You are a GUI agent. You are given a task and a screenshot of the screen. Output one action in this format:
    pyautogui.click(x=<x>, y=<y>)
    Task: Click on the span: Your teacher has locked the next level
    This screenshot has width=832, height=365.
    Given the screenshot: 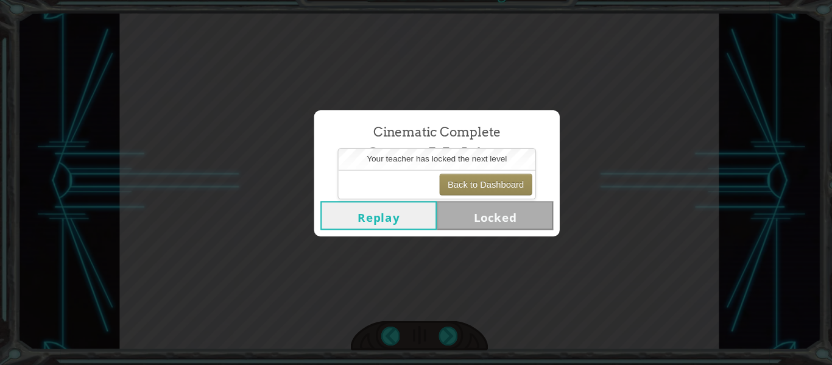 What is the action you would take?
    pyautogui.click(x=415, y=168)
    